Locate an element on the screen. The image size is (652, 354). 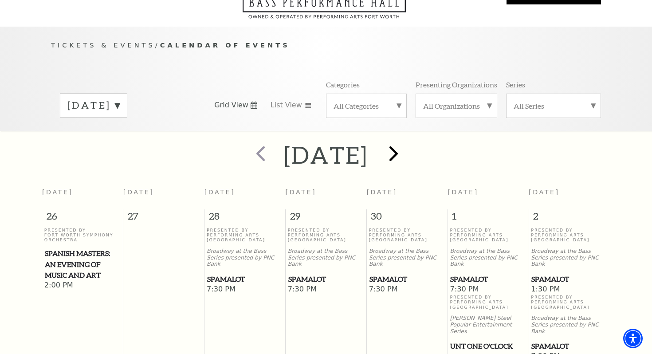
p: Categories is located at coordinates (343, 84).